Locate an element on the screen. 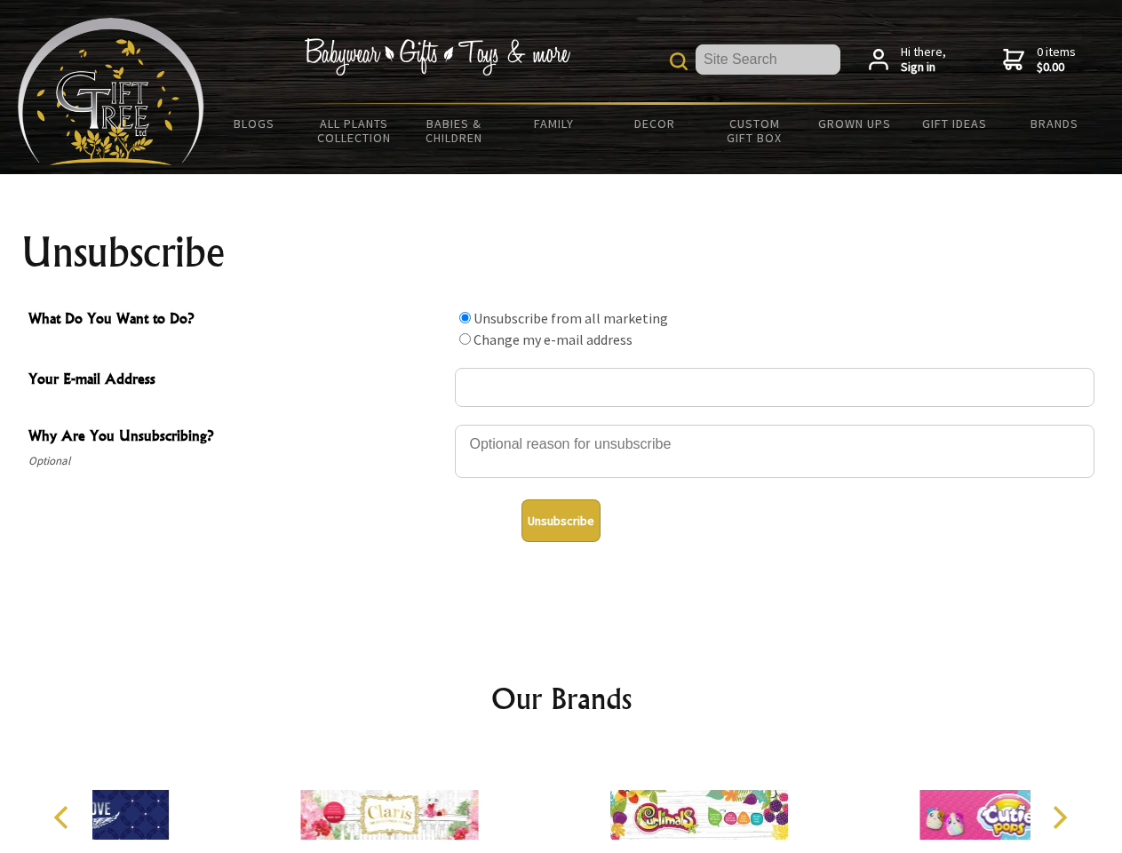 The image size is (1122, 853). a: BLOGS is located at coordinates (254, 123).